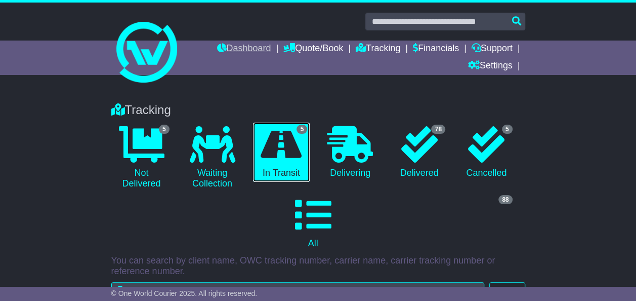 This screenshot has width=636, height=301. I want to click on a: Tracking, so click(378, 49).